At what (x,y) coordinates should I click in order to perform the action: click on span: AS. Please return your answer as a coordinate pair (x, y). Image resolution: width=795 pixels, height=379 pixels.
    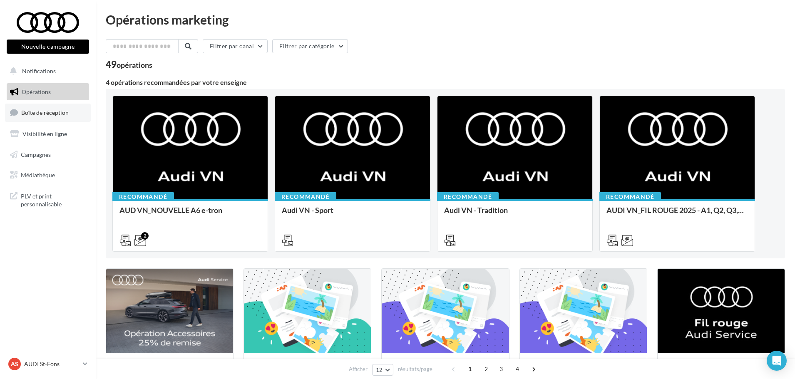
    Looking at the image, I should click on (15, 364).